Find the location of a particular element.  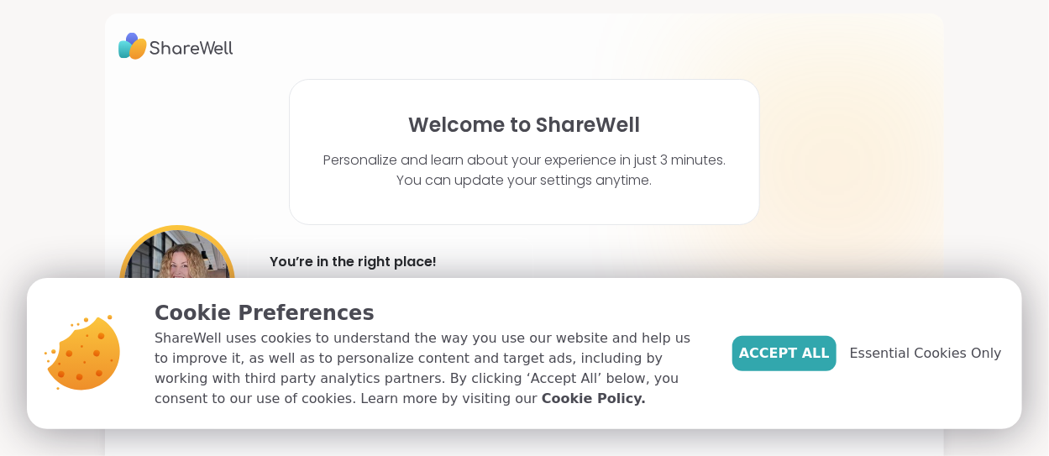

button: Accept All is located at coordinates (784, 354).